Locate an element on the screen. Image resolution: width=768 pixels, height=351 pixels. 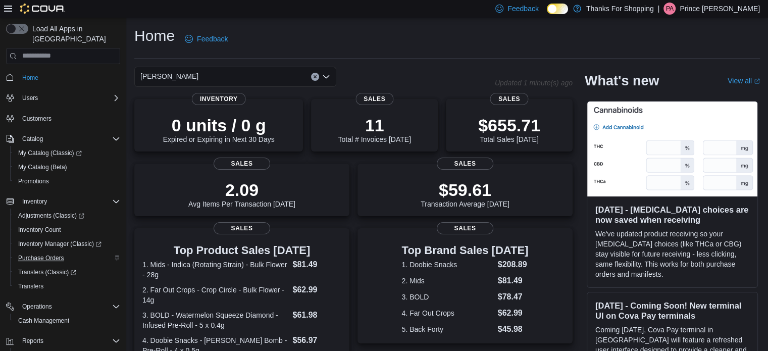
a: Customers is located at coordinates (37, 119).